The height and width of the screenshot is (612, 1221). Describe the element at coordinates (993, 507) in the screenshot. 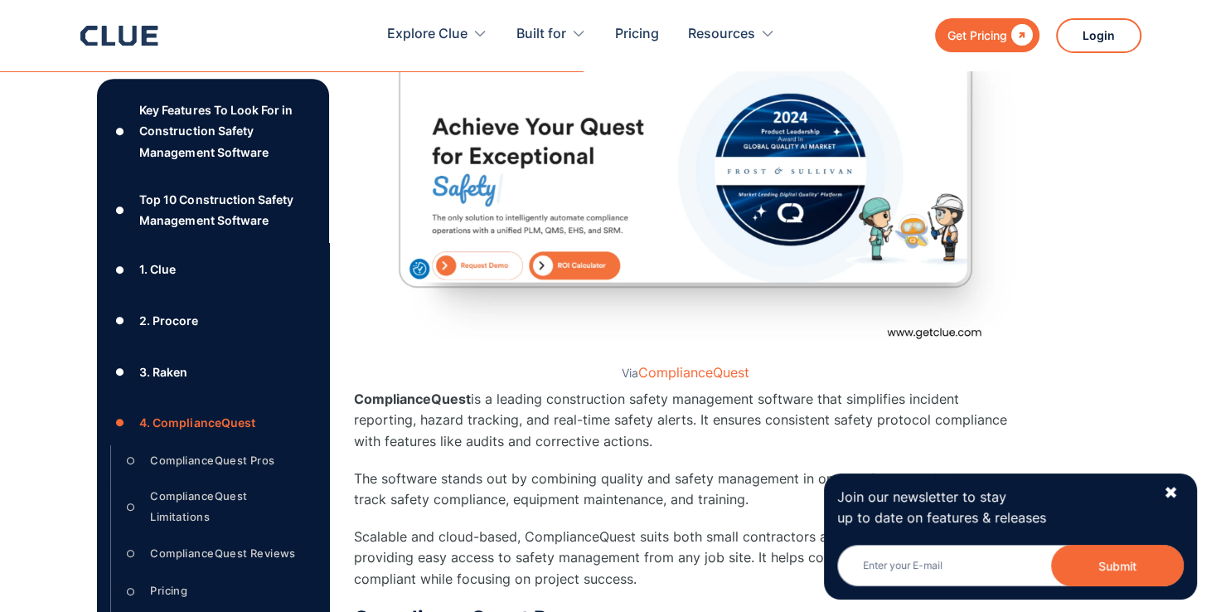

I see `p: Join our newsletter to stay up to date on features & releases` at that location.